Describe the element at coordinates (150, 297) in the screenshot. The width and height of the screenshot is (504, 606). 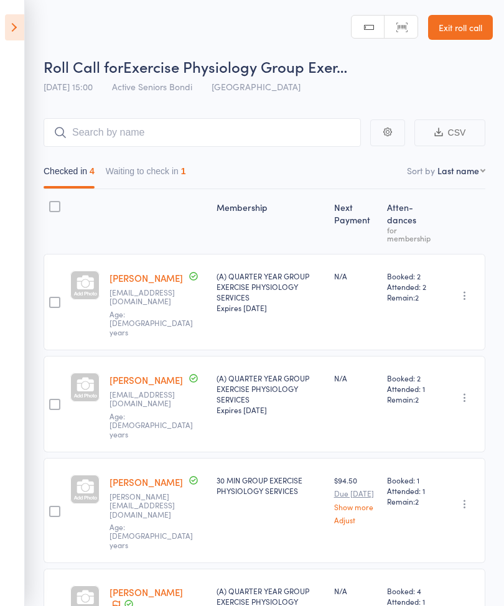
I see `small: deskahn@gmail.com` at that location.